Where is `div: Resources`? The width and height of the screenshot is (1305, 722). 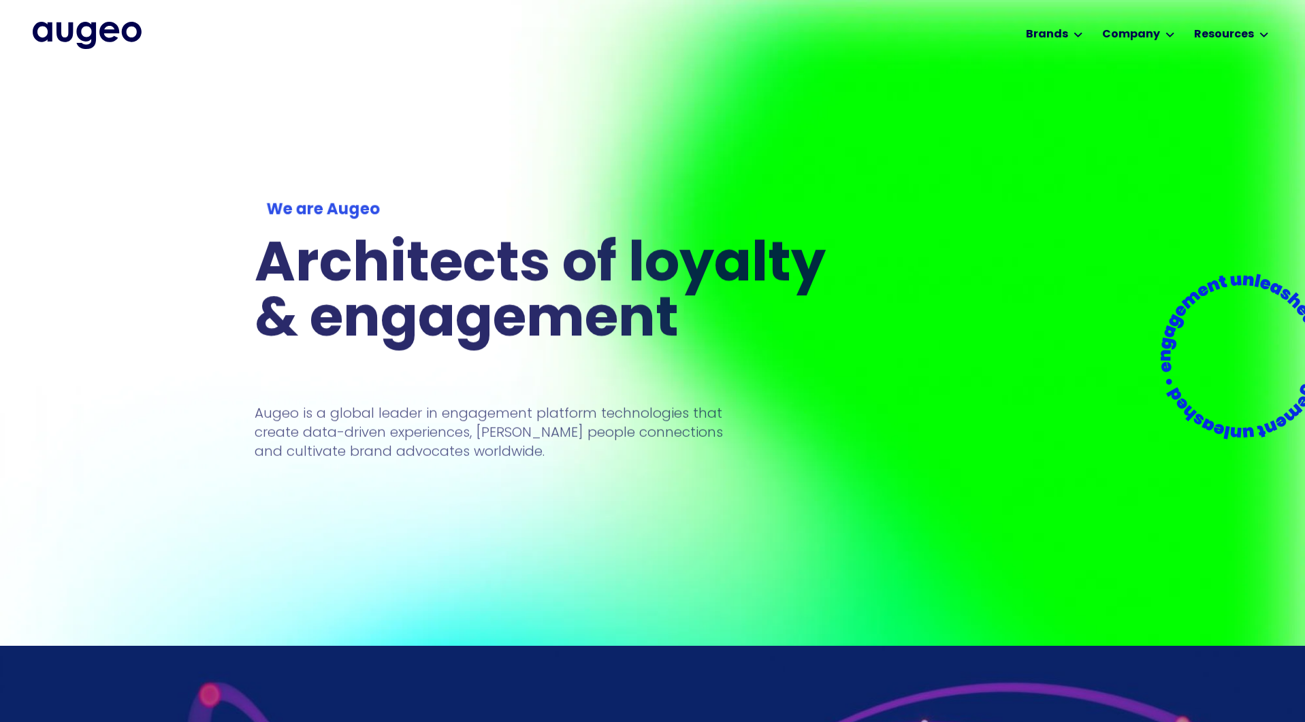
div: Resources is located at coordinates (1224, 35).